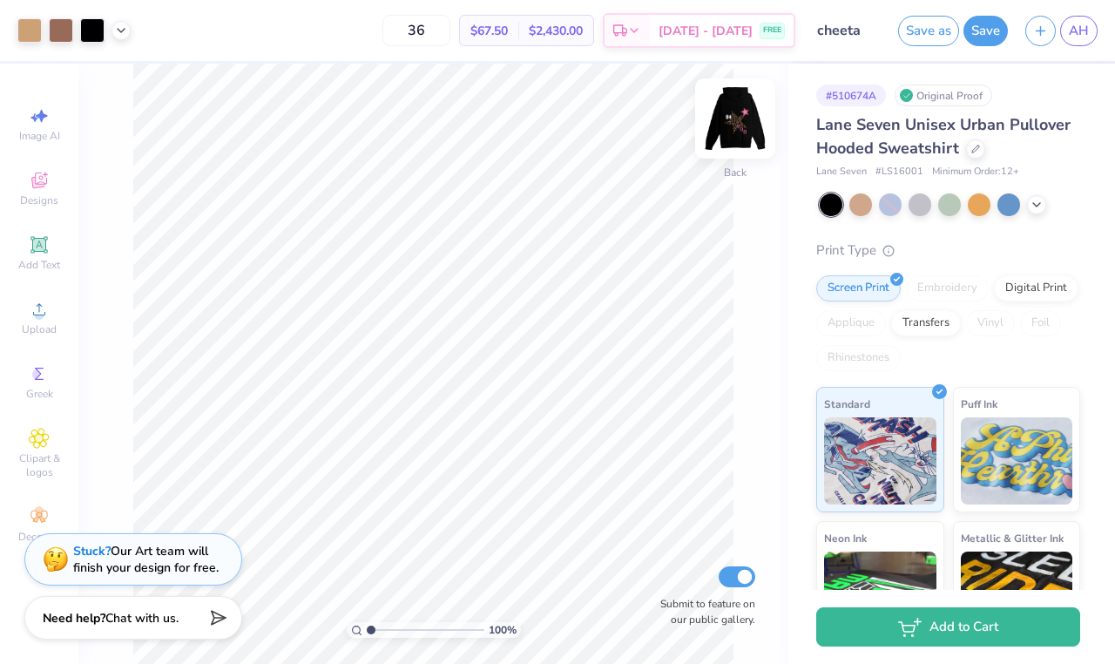  What do you see at coordinates (703, 612) in the screenshot?
I see `label: Submit to feature on our public gallery.` at bounding box center [703, 612].